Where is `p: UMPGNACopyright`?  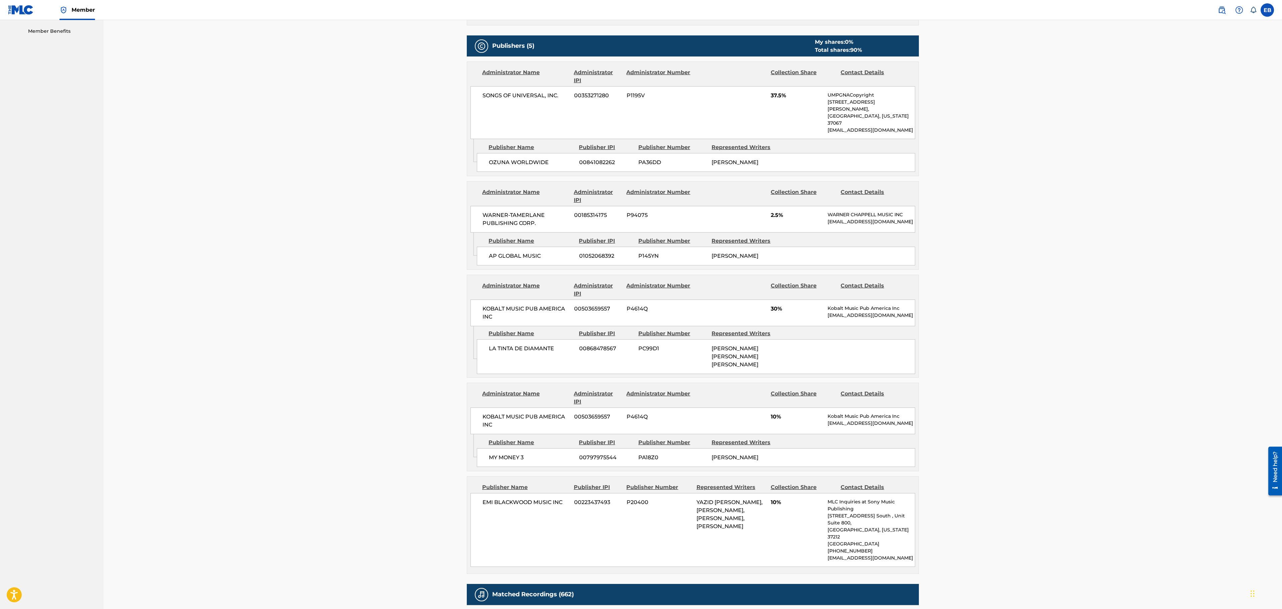 p: UMPGNACopyright is located at coordinates (871, 95).